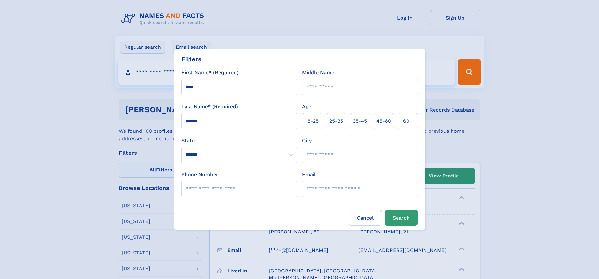  Describe the element at coordinates (239, 141) in the screenshot. I see `label: State` at that location.